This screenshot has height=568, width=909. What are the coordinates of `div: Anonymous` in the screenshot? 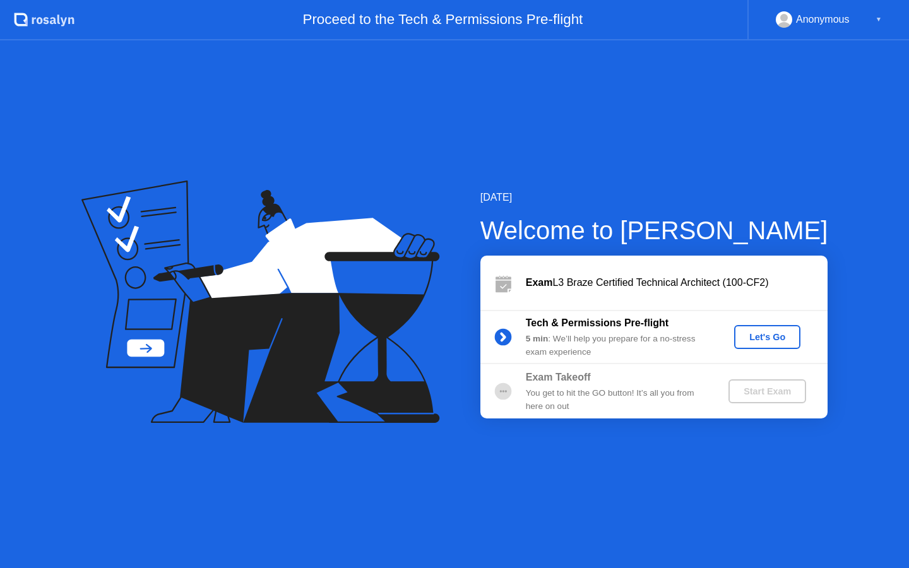 It's located at (822, 20).